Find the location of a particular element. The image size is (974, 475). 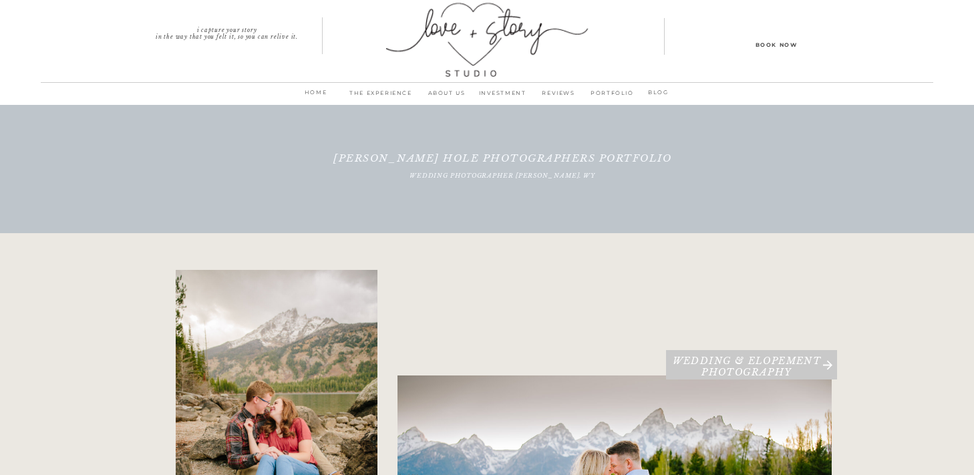

p: ABOUT us is located at coordinates (446, 97).